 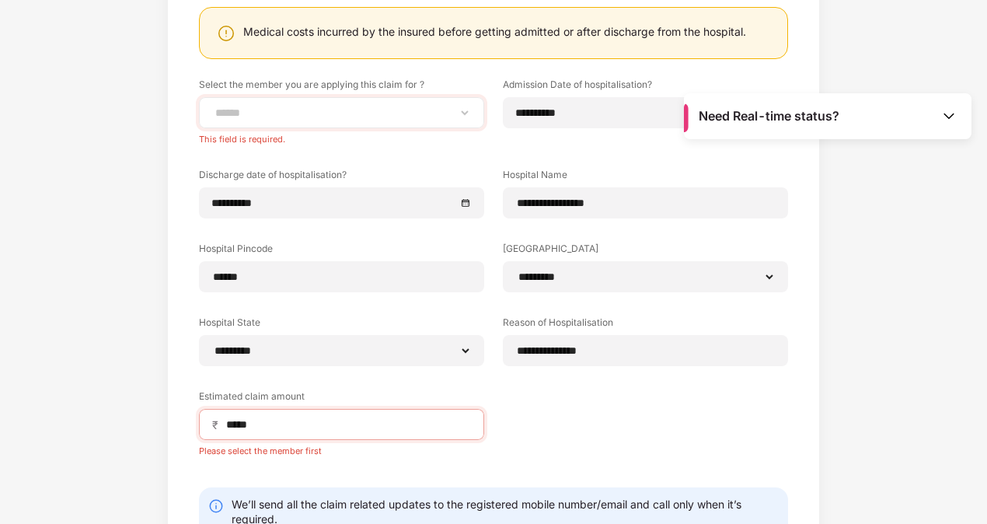 What do you see at coordinates (768, 116) in the screenshot?
I see `span: Need Real-time status?` at bounding box center [768, 116].